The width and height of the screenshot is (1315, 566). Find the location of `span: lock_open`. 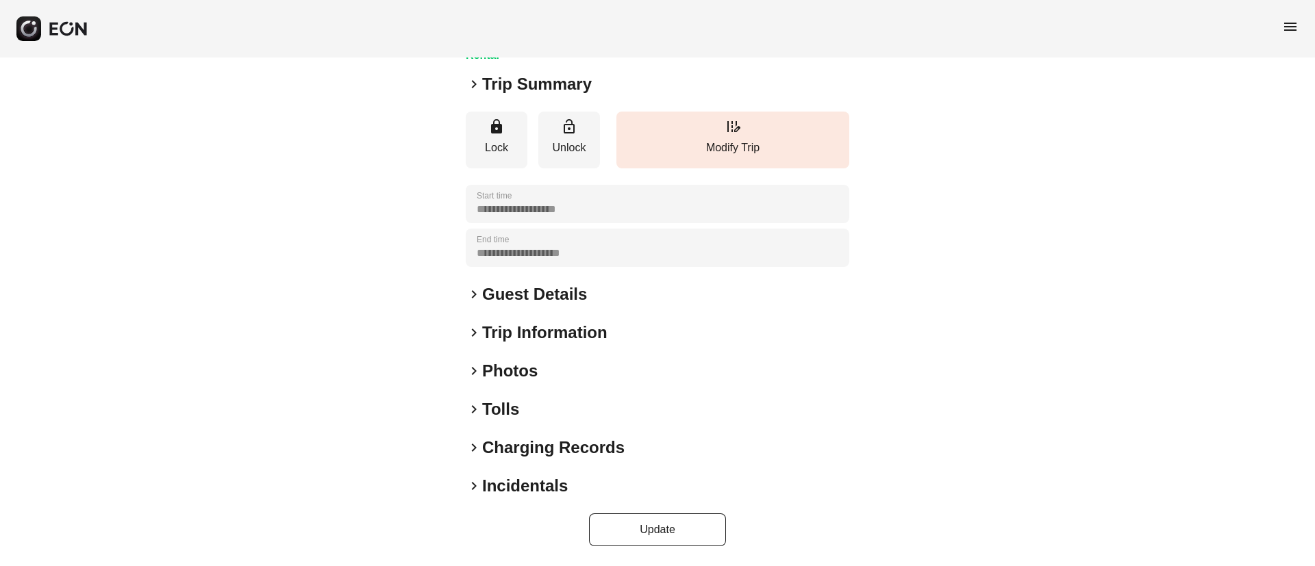

span: lock_open is located at coordinates (569, 127).